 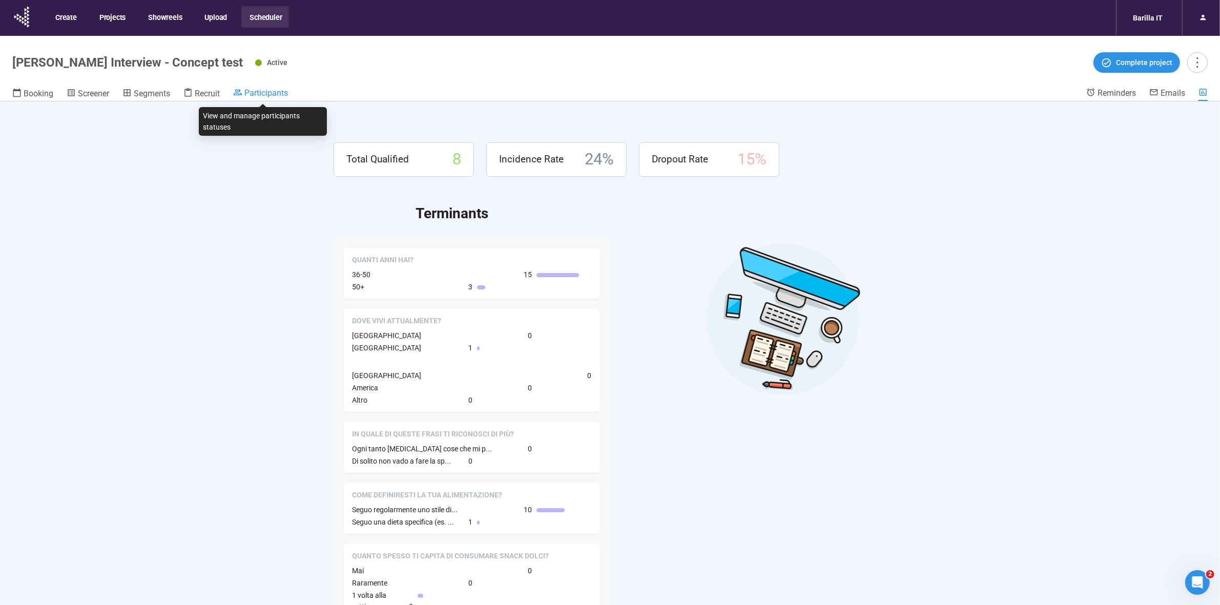 What do you see at coordinates (358, 287) in the screenshot?
I see `span: 50+` at bounding box center [358, 287].